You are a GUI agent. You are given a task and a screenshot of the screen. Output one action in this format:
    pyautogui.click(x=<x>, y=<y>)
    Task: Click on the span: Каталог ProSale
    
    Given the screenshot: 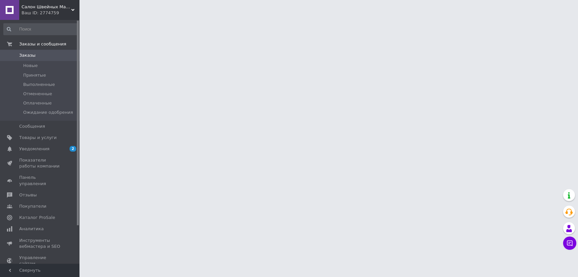 What is the action you would take?
    pyautogui.click(x=37, y=217)
    